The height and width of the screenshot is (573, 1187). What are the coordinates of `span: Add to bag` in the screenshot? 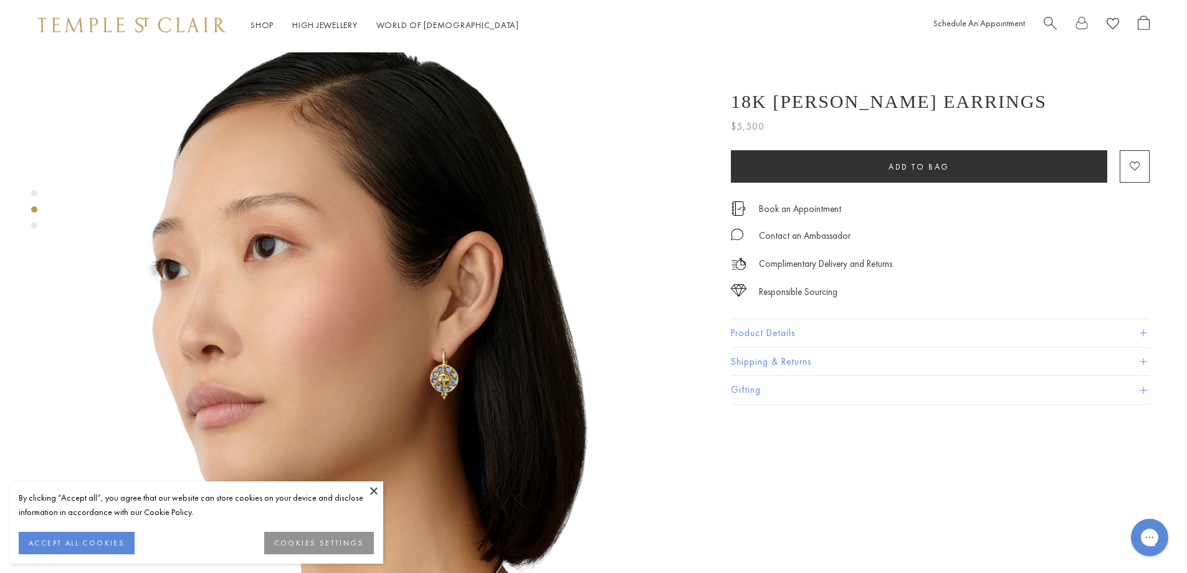 It's located at (919, 166).